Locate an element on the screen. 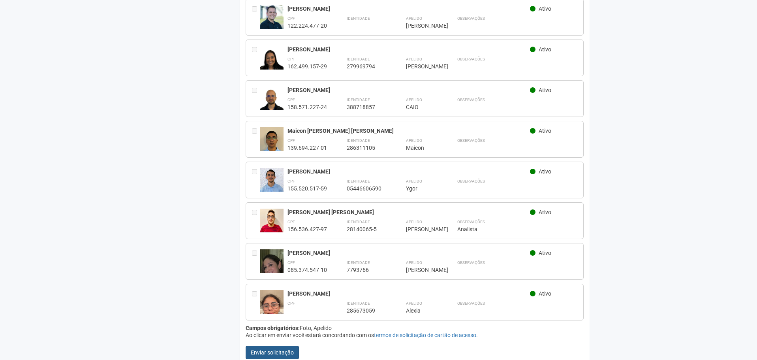  div: 279969794 is located at coordinates (366, 66).